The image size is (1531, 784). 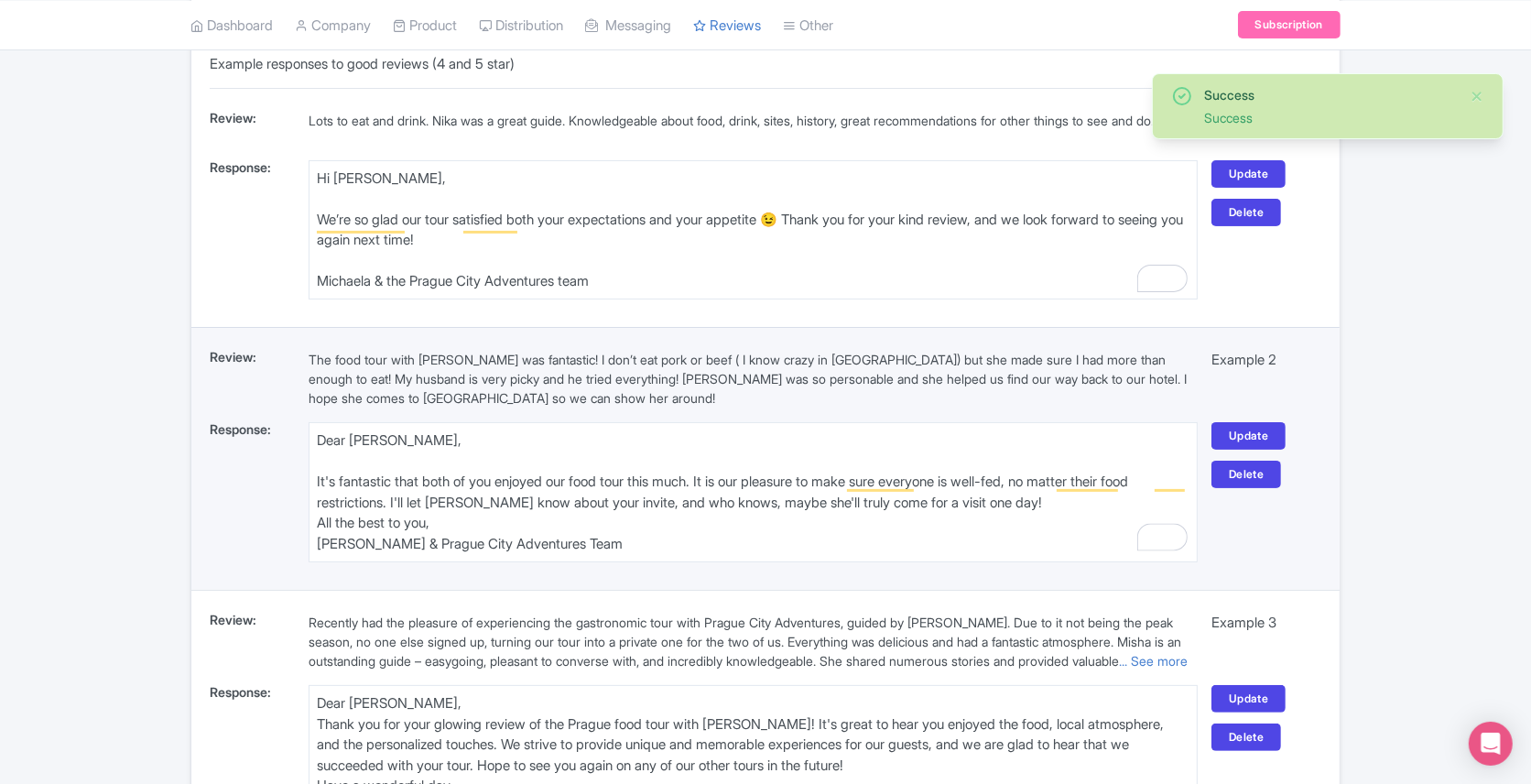 I want to click on div: Open Intercom Messenger, so click(x=1491, y=743).